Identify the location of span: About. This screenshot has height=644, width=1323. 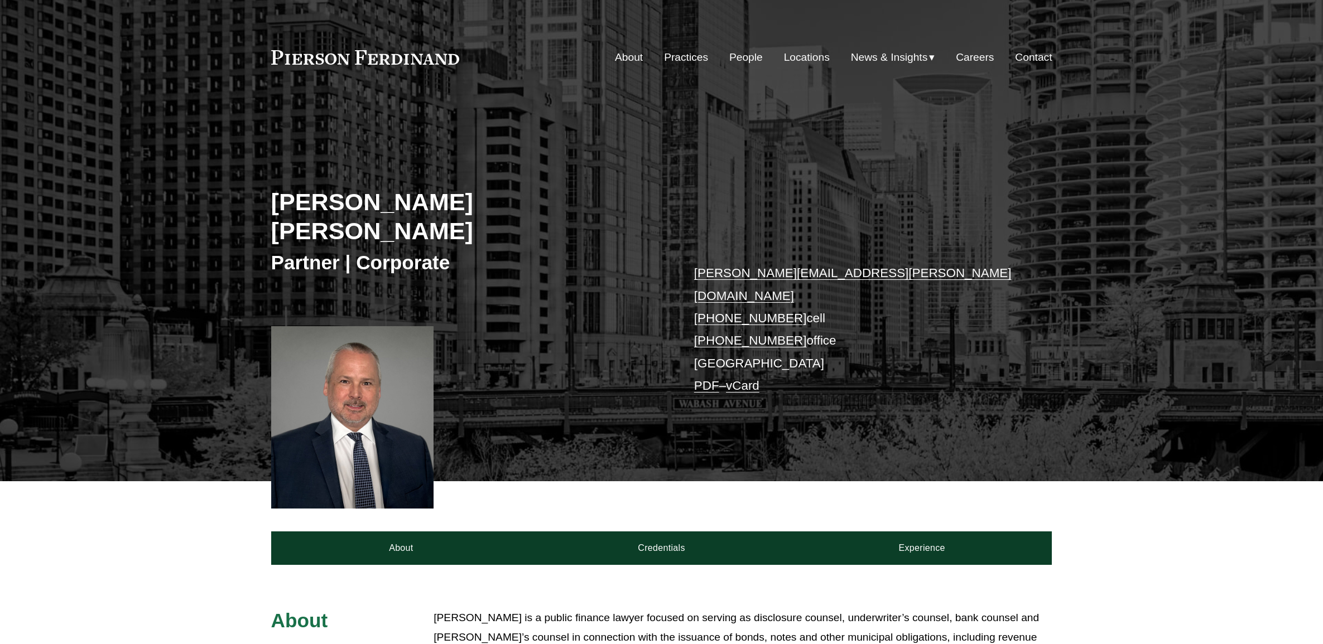
(300, 620).